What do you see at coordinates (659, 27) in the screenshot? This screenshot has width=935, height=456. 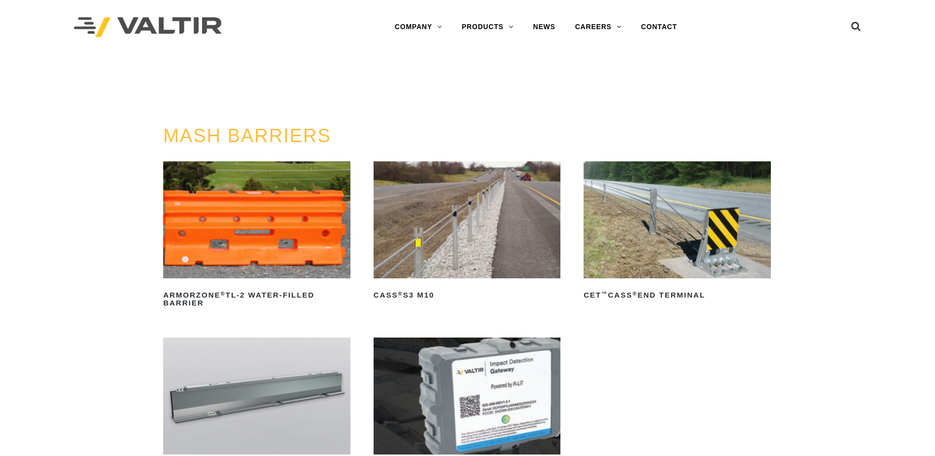 I see `a: CONTACT` at bounding box center [659, 27].